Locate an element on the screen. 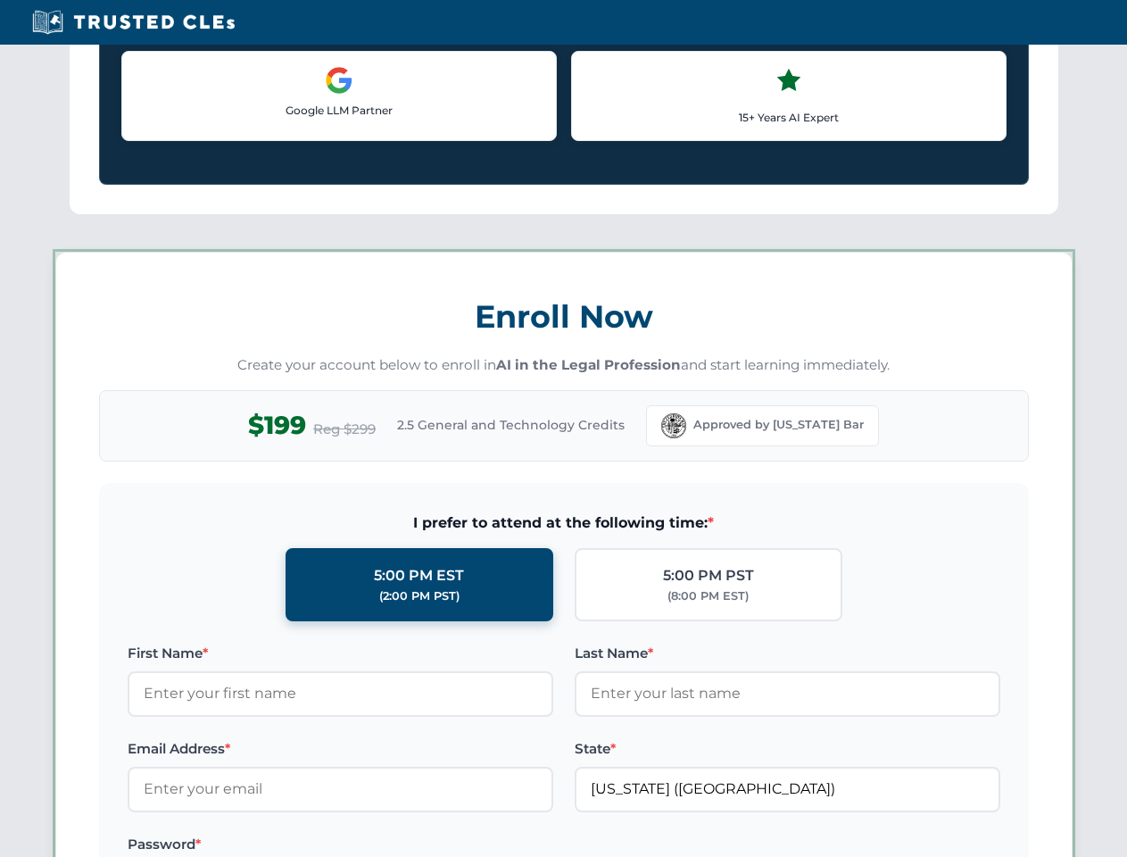 The width and height of the screenshot is (1127, 857). input: Enter your last name is located at coordinates (787, 694).